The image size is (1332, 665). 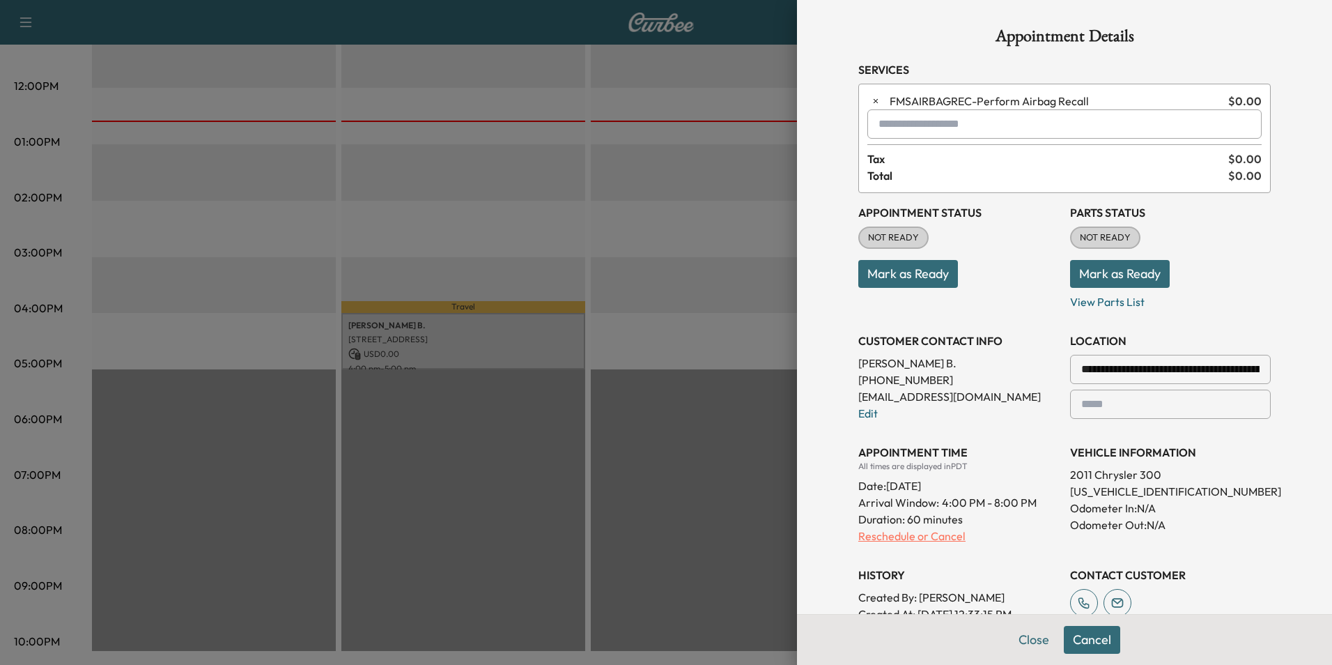 What do you see at coordinates (959, 536) in the screenshot?
I see `p: Reschedule or Cancel` at bounding box center [959, 536].